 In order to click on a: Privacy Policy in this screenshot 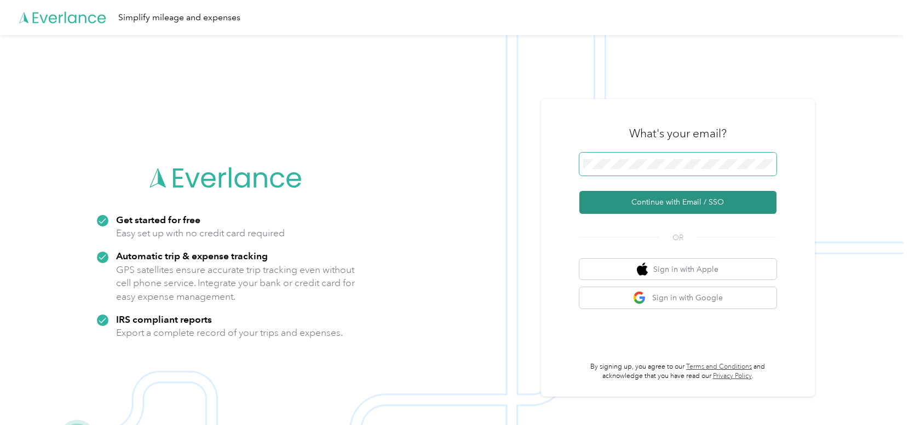, I will do `click(732, 376)`.